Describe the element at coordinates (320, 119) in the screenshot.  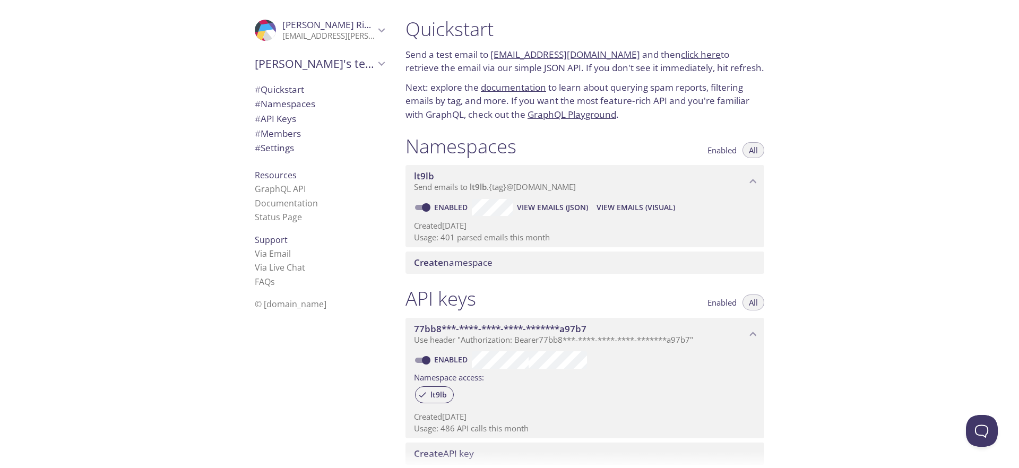
I see `div: API Keys` at that location.